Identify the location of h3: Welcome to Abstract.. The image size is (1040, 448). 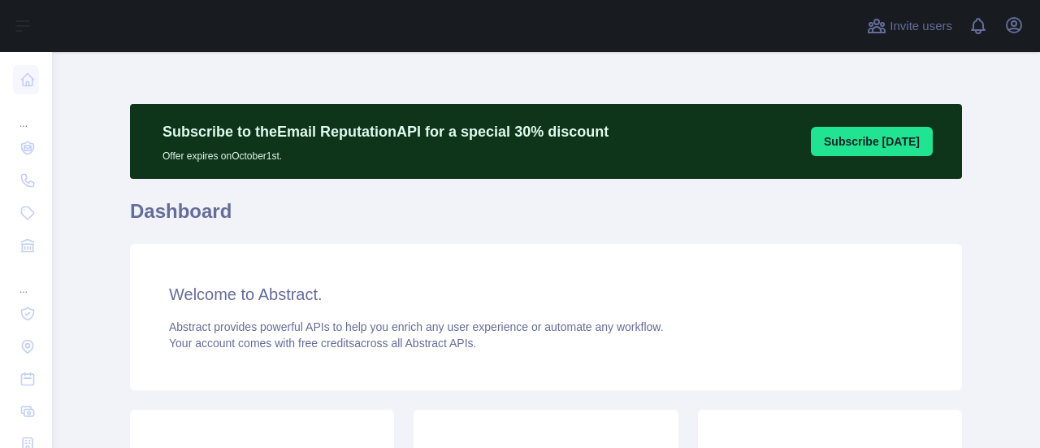
(546, 294).